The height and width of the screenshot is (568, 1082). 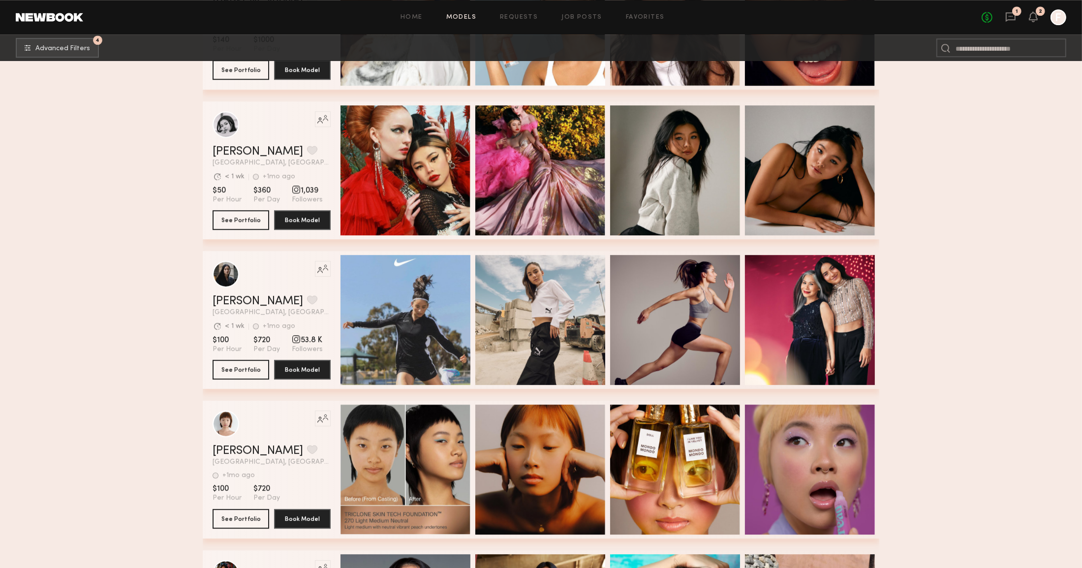 I want to click on a: 1, so click(x=1010, y=17).